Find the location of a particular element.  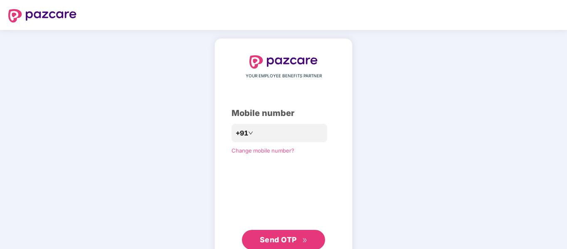

span: double-right is located at coordinates (304, 240).